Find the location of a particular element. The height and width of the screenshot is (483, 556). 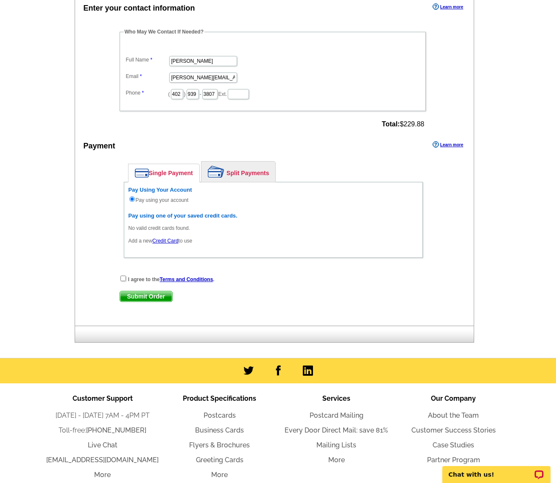

h6: Pay Using Your Account is located at coordinates (273, 190).